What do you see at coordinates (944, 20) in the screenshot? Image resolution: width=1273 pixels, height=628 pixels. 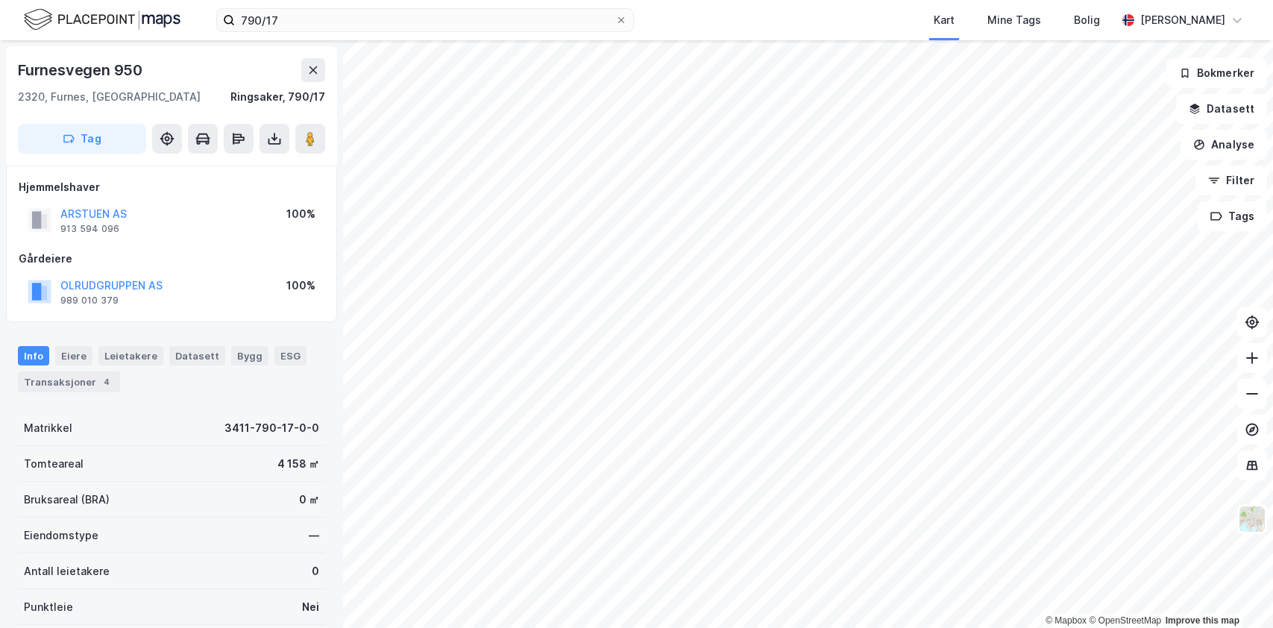 I see `div: Kart` at bounding box center [944, 20].